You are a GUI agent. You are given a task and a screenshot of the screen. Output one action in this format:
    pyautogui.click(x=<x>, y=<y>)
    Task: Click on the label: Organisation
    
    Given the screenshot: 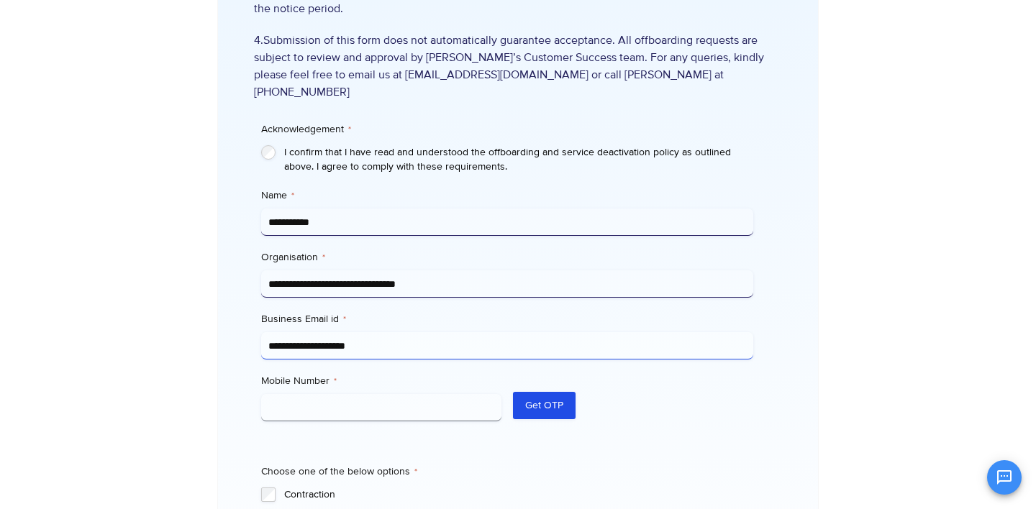 What is the action you would take?
    pyautogui.click(x=506, y=257)
    